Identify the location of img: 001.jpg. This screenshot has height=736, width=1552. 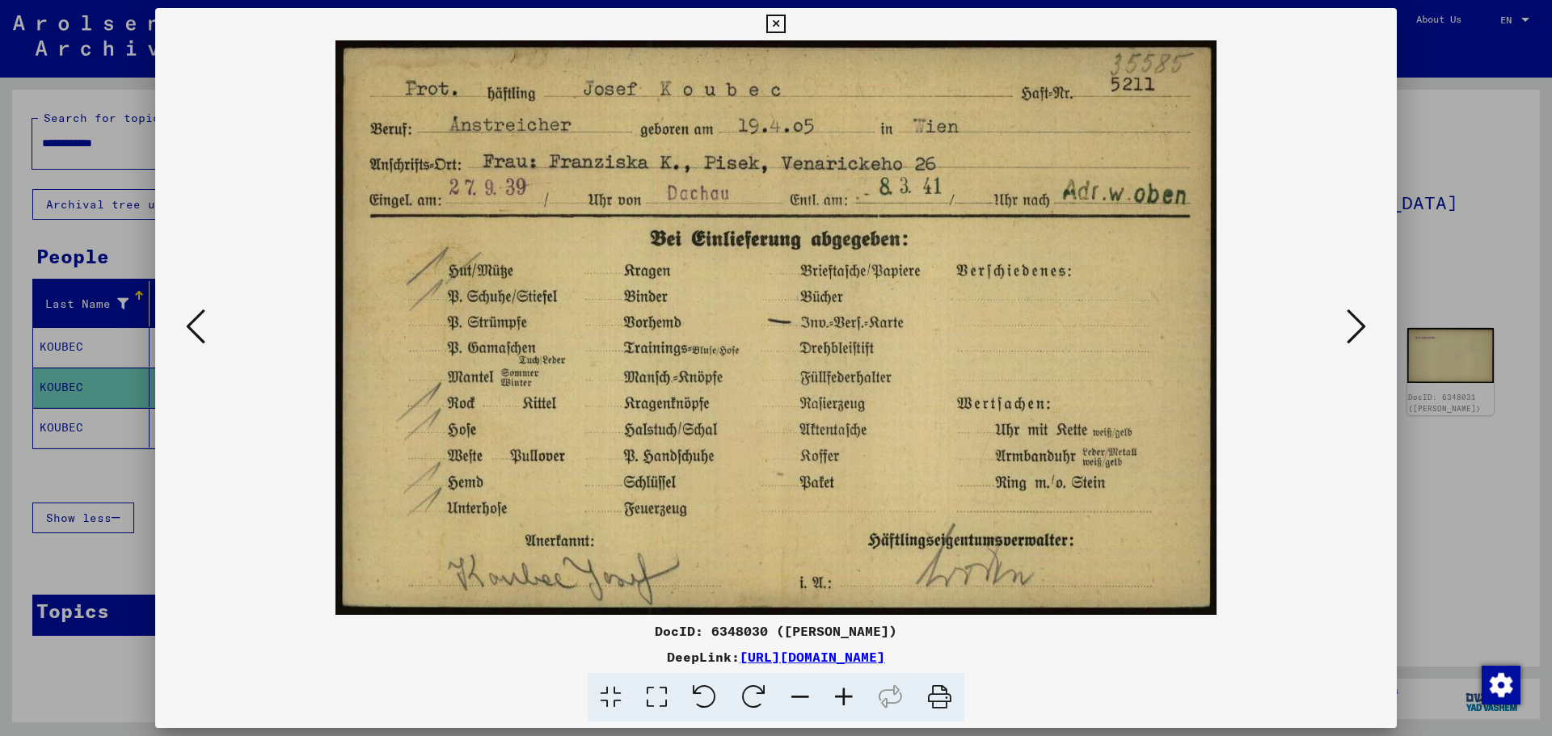
(776, 327).